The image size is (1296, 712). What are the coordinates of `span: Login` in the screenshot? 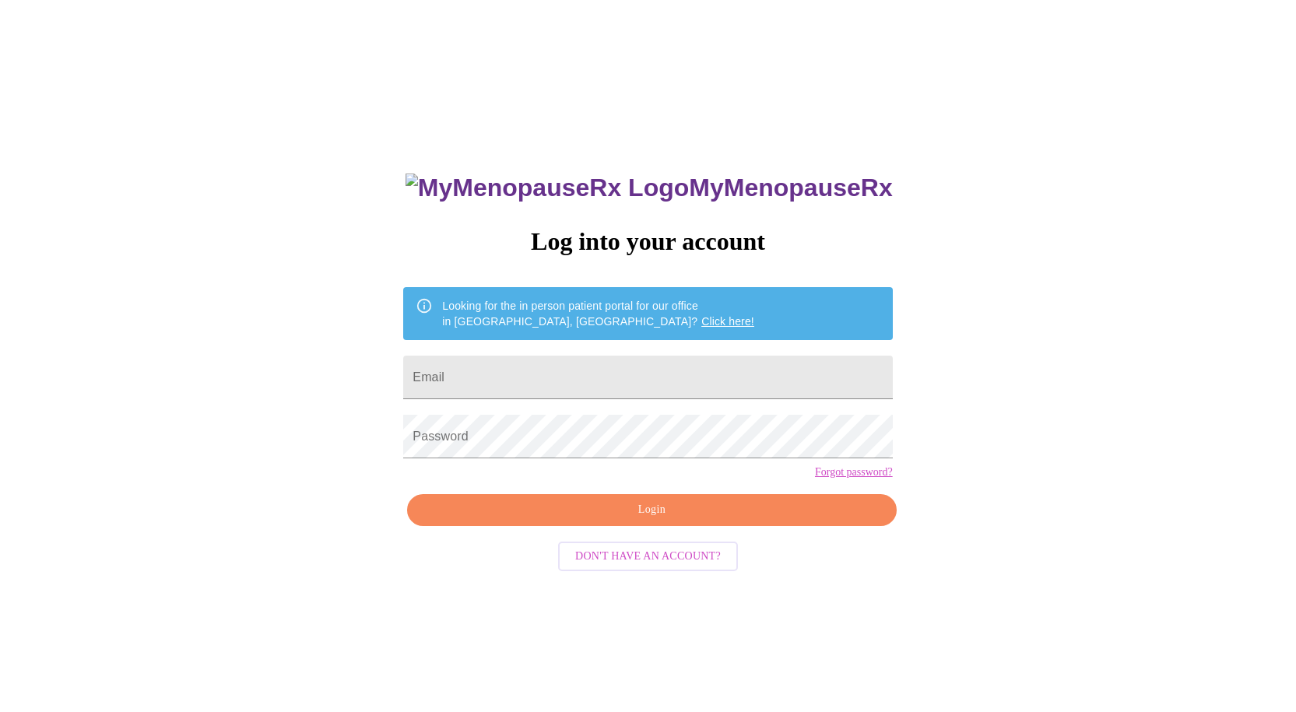 It's located at (652, 510).